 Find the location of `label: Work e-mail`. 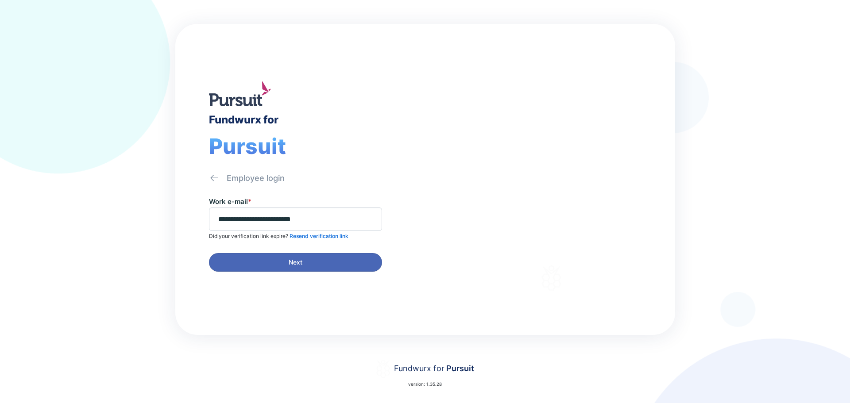

label: Work e-mail is located at coordinates (230, 201).